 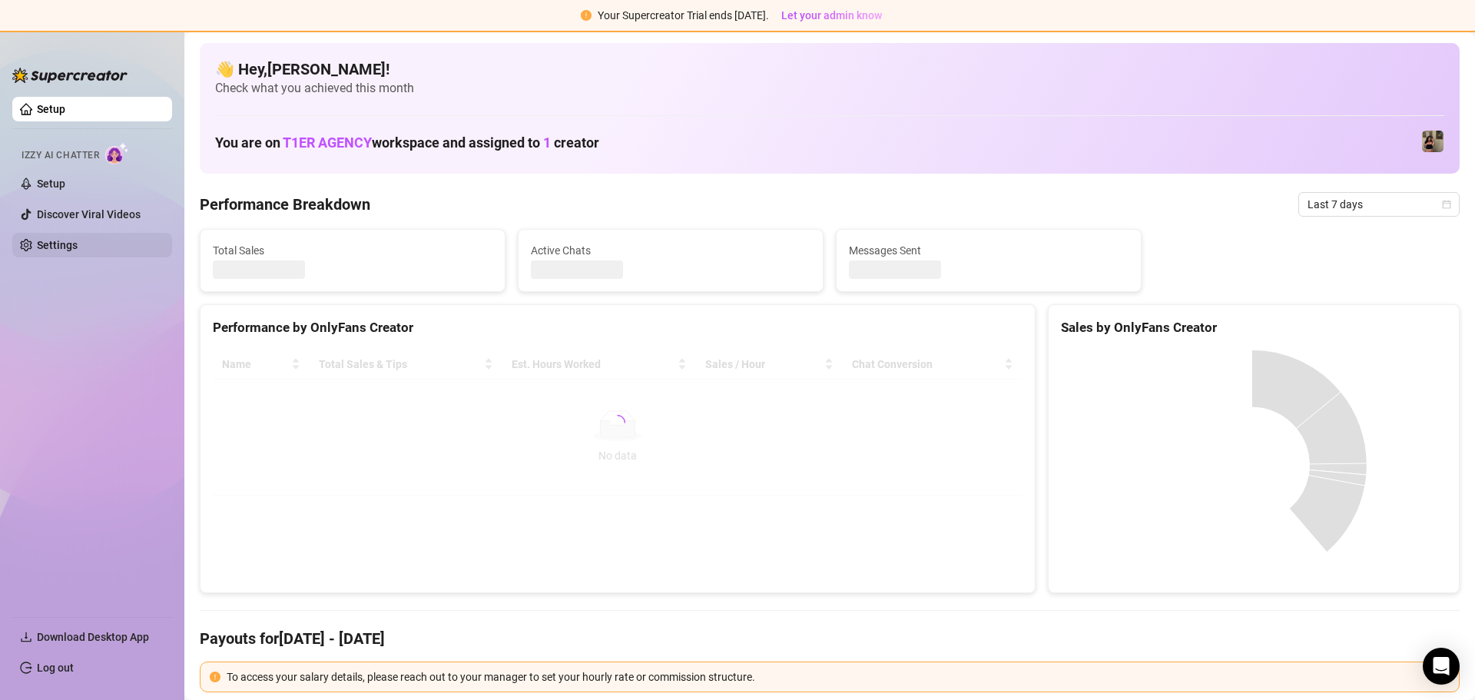 What do you see at coordinates (1379, 204) in the screenshot?
I see `span: Last 7 days` at bounding box center [1379, 204].